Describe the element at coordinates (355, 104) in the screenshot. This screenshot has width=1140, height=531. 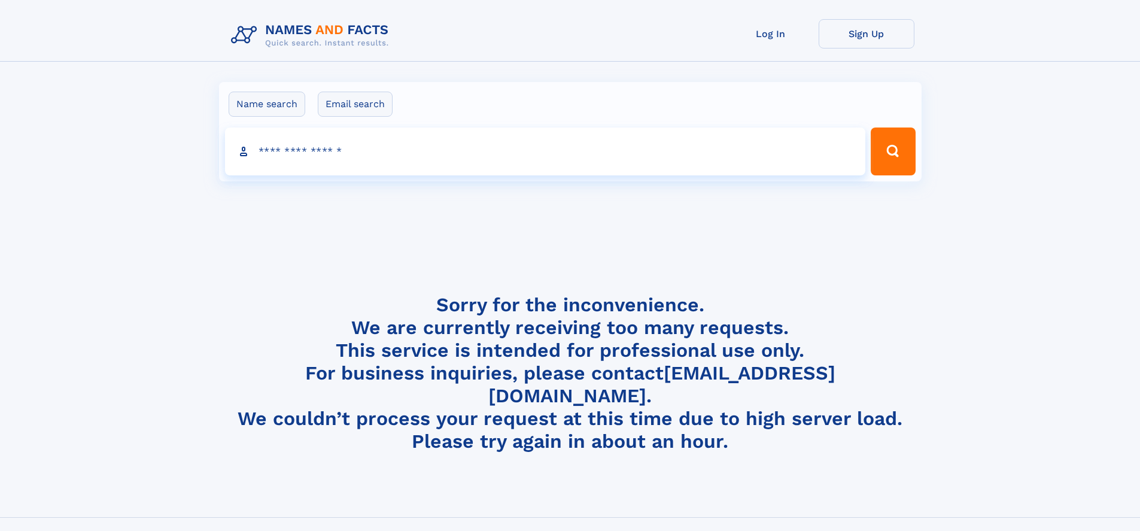
I see `label: Email search` at that location.